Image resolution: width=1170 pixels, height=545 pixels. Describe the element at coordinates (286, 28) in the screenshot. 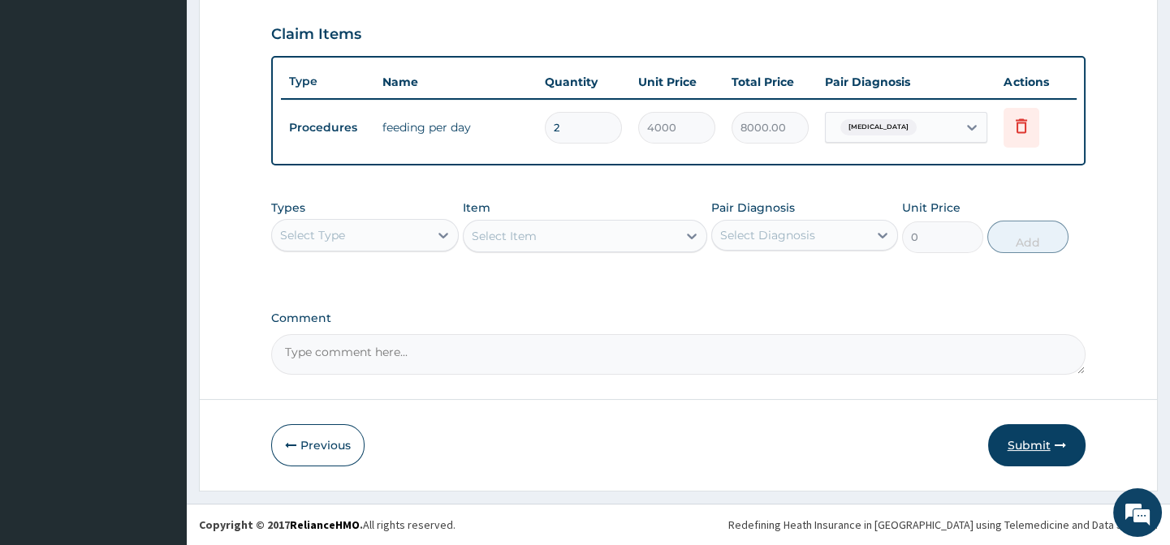

I see `div: Minimize live chat window` at that location.